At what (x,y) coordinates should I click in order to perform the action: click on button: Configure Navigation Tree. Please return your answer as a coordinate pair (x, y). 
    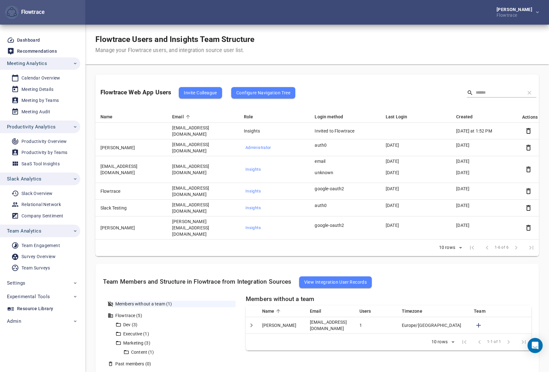
    Looking at the image, I should click on (263, 93).